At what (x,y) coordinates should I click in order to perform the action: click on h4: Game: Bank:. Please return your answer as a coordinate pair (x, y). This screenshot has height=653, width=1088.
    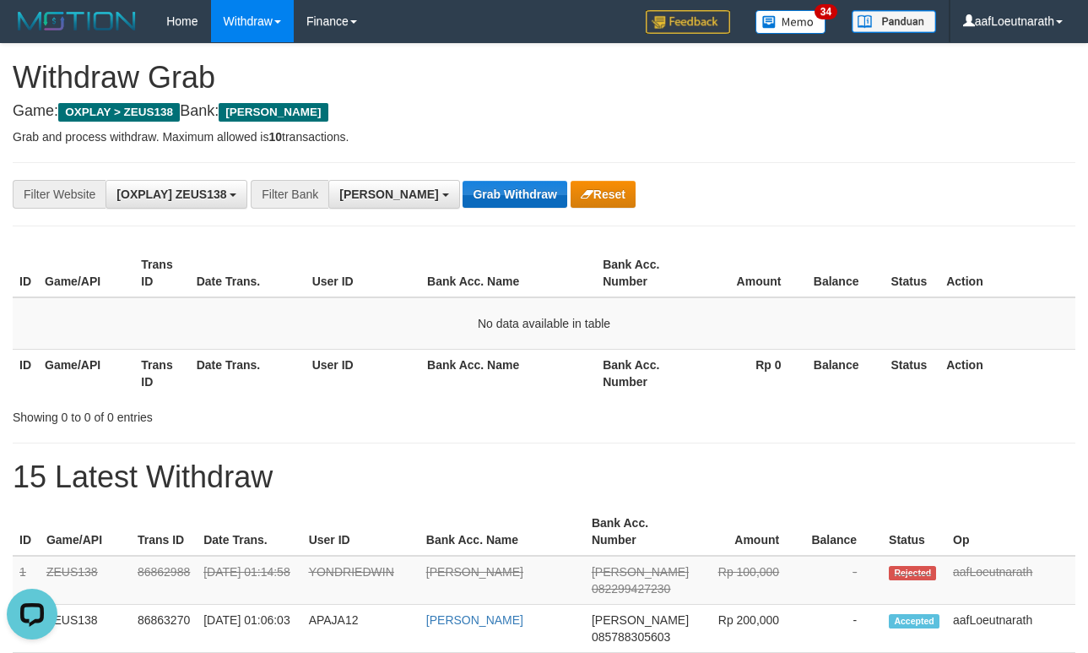
    Looking at the image, I should click on (544, 111).